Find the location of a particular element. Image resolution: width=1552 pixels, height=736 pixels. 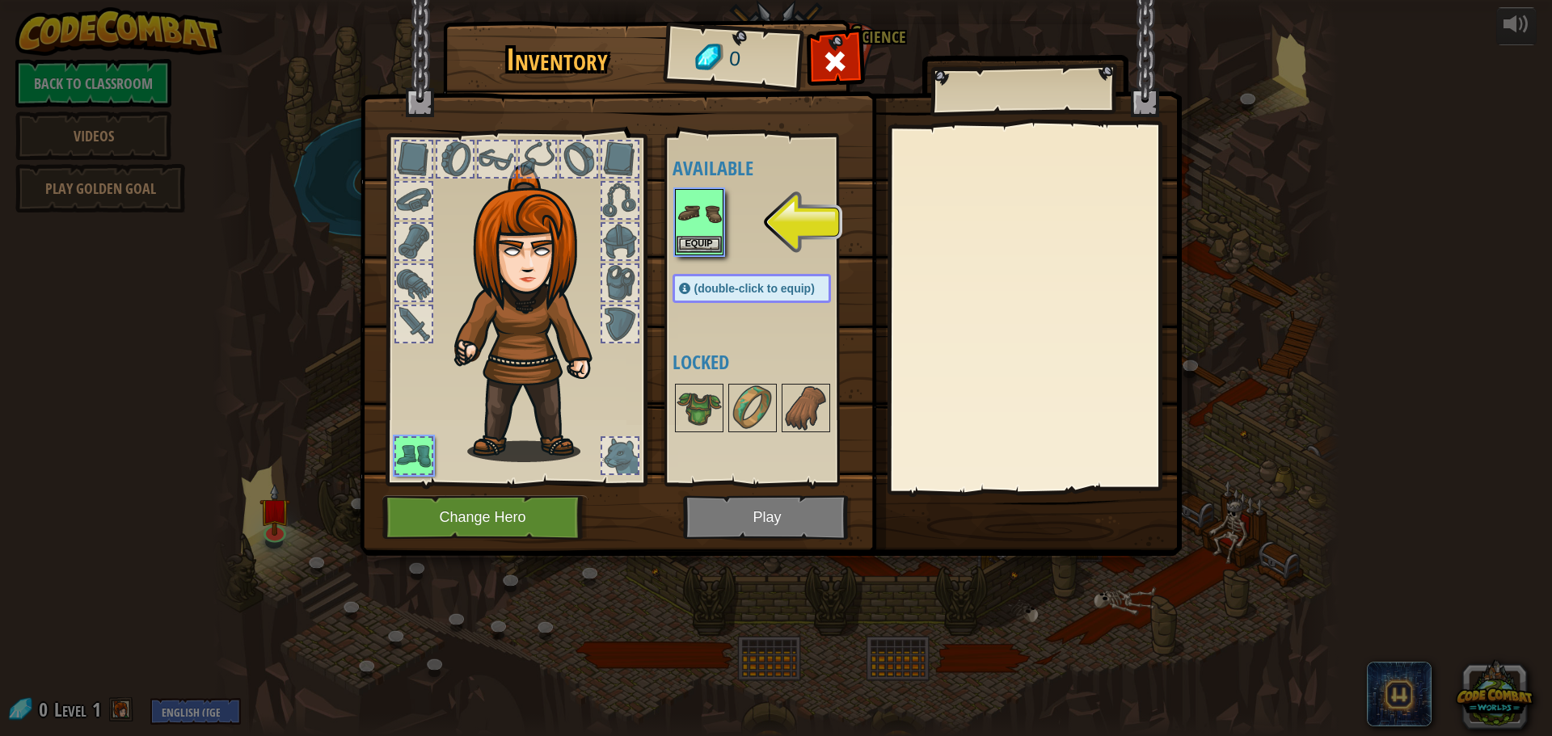

h4: Locked is located at coordinates (768, 362).